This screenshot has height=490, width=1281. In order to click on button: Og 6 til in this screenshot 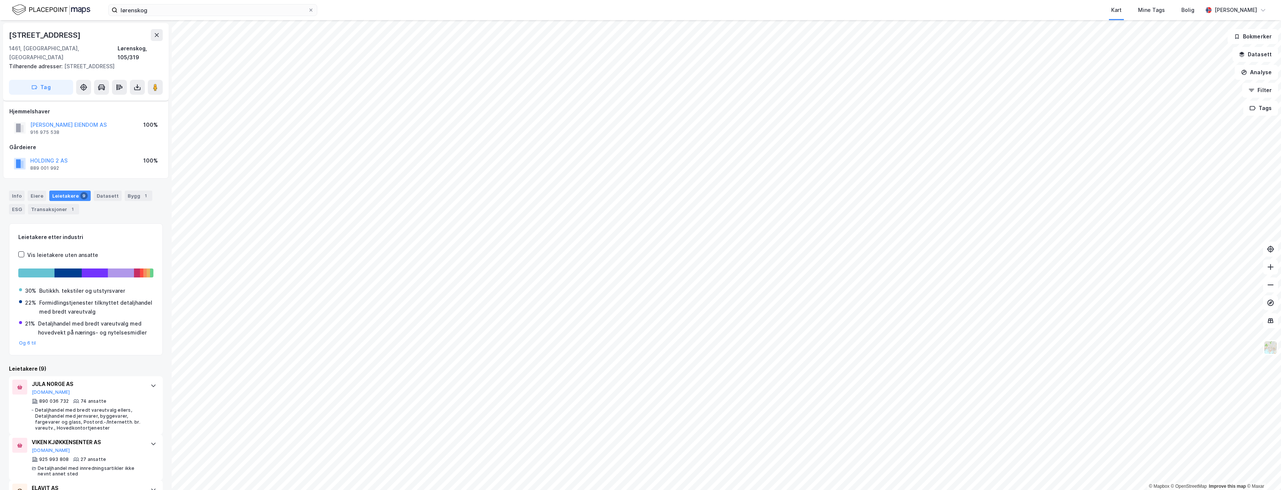, I will do `click(28, 343)`.